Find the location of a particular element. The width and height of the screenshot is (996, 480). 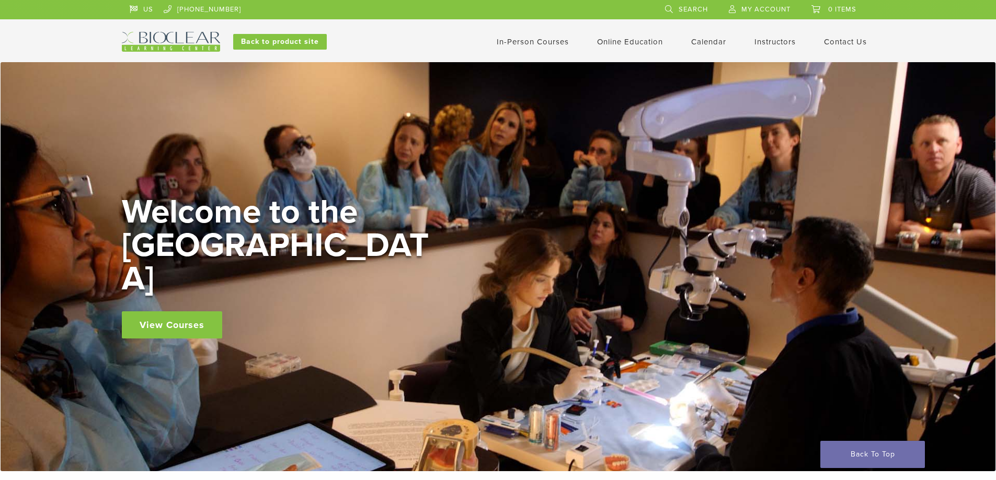

a: Online Education is located at coordinates (630, 42).